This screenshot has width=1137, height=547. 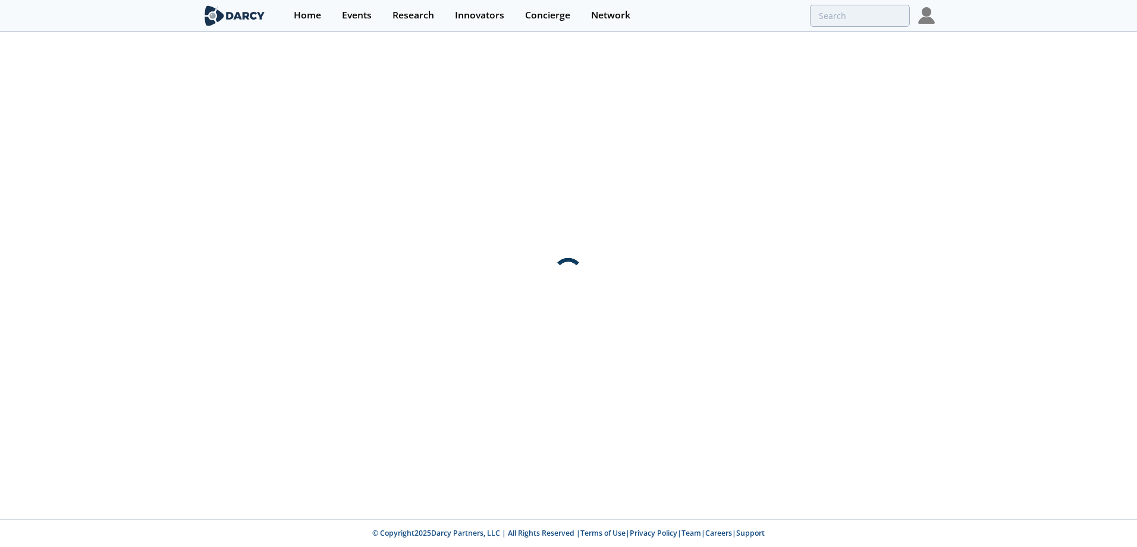 I want to click on a: Support, so click(x=750, y=533).